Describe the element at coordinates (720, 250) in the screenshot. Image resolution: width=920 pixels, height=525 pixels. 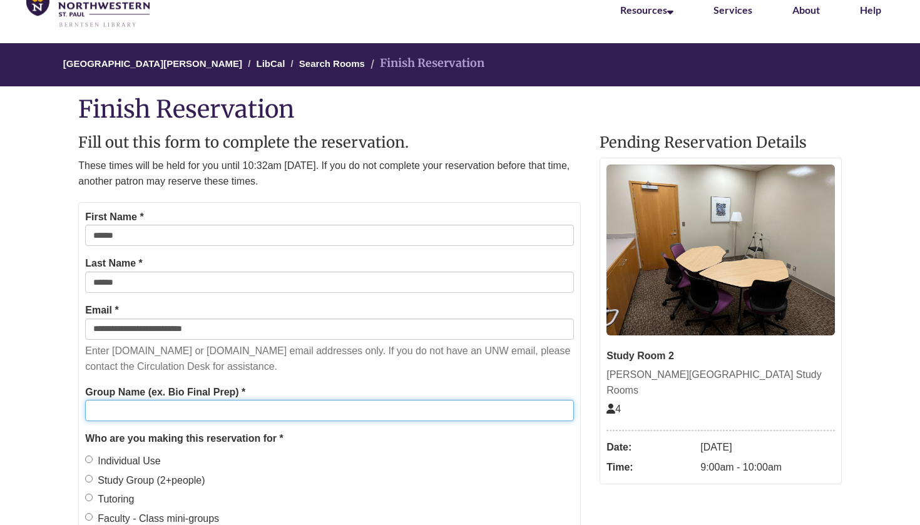
I see `img: Study Room 2` at that location.